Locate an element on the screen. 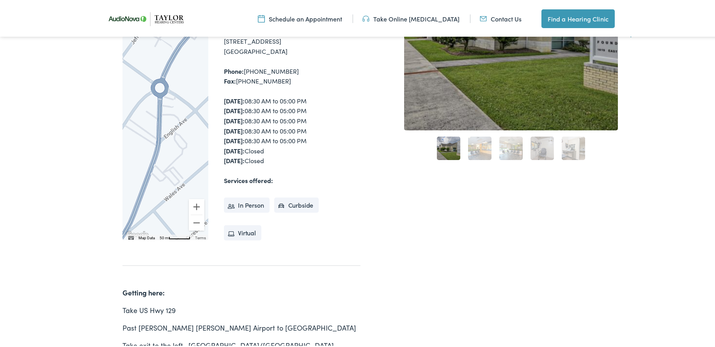 The image size is (715, 347). img: Google is located at coordinates (137, 233).